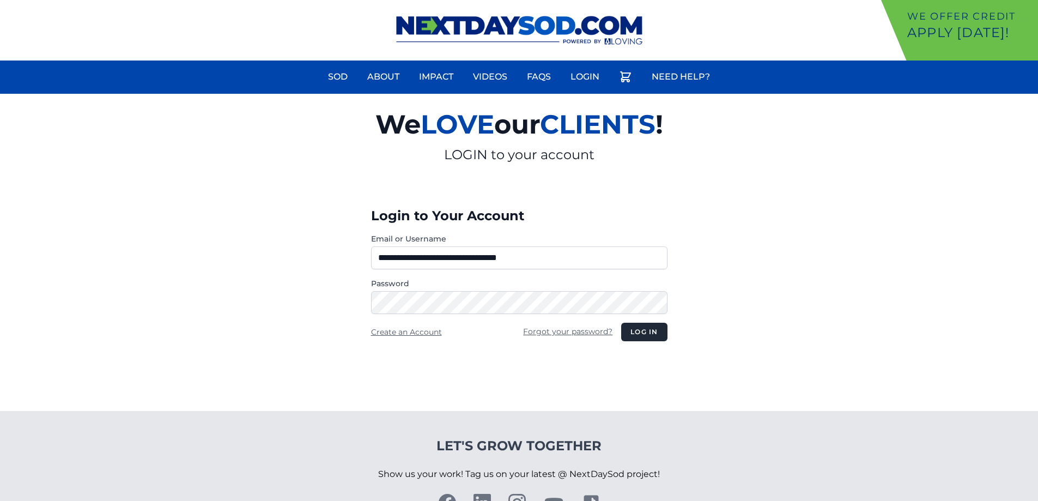 Image resolution: width=1038 pixels, height=501 pixels. What do you see at coordinates (338, 77) in the screenshot?
I see `a: Sod` at bounding box center [338, 77].